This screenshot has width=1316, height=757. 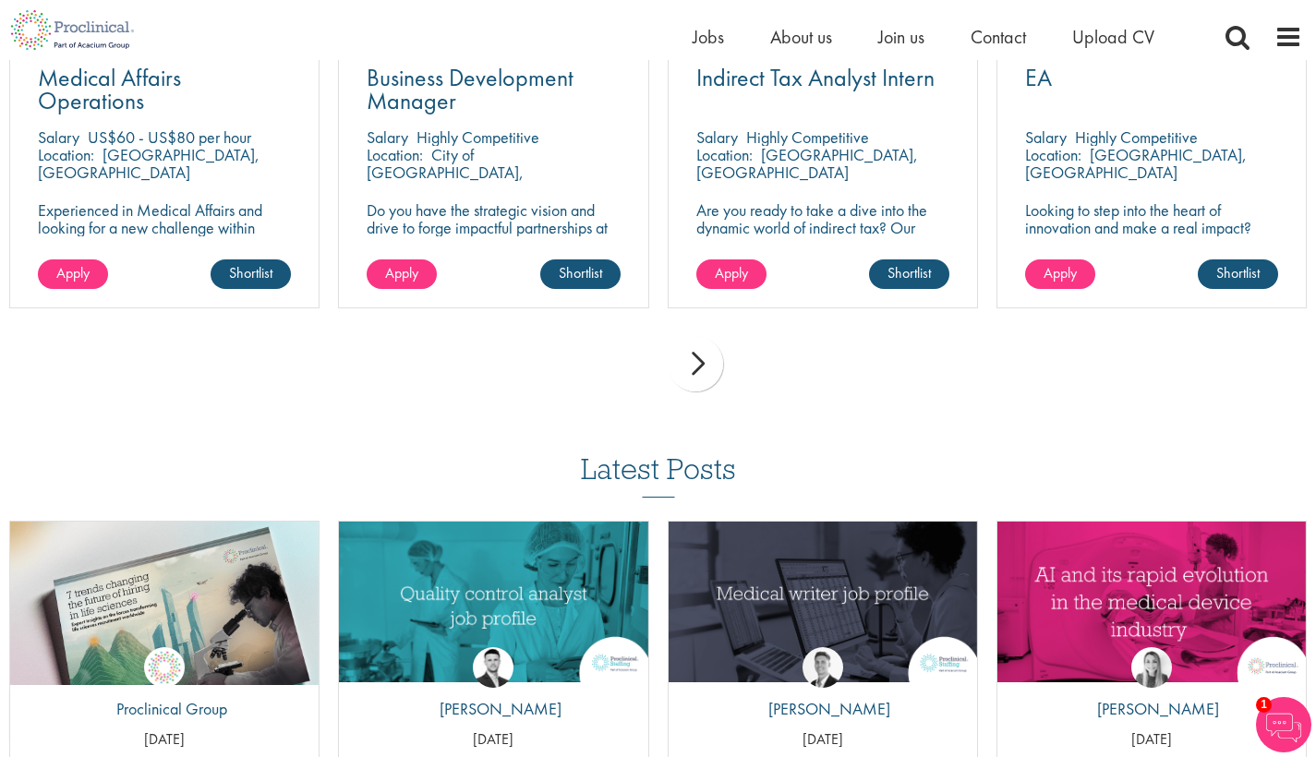 What do you see at coordinates (801, 37) in the screenshot?
I see `a: About us` at bounding box center [801, 37].